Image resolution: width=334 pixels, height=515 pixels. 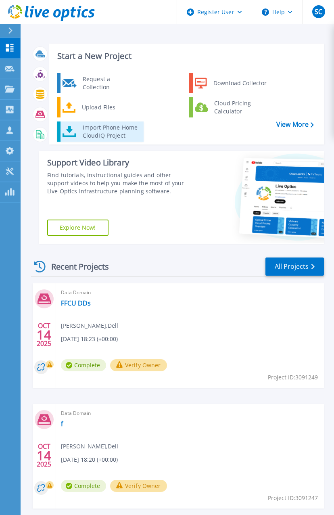 I want to click on h3: Start a New Project, so click(x=185, y=56).